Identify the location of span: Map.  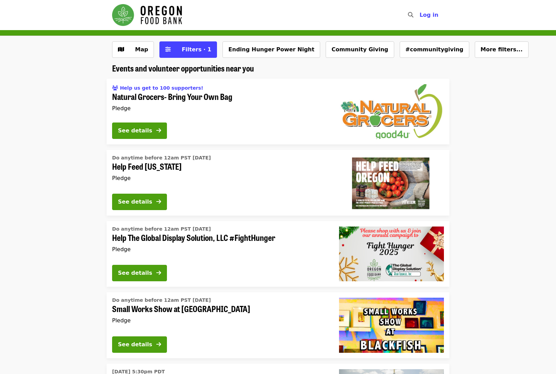
(141, 49).